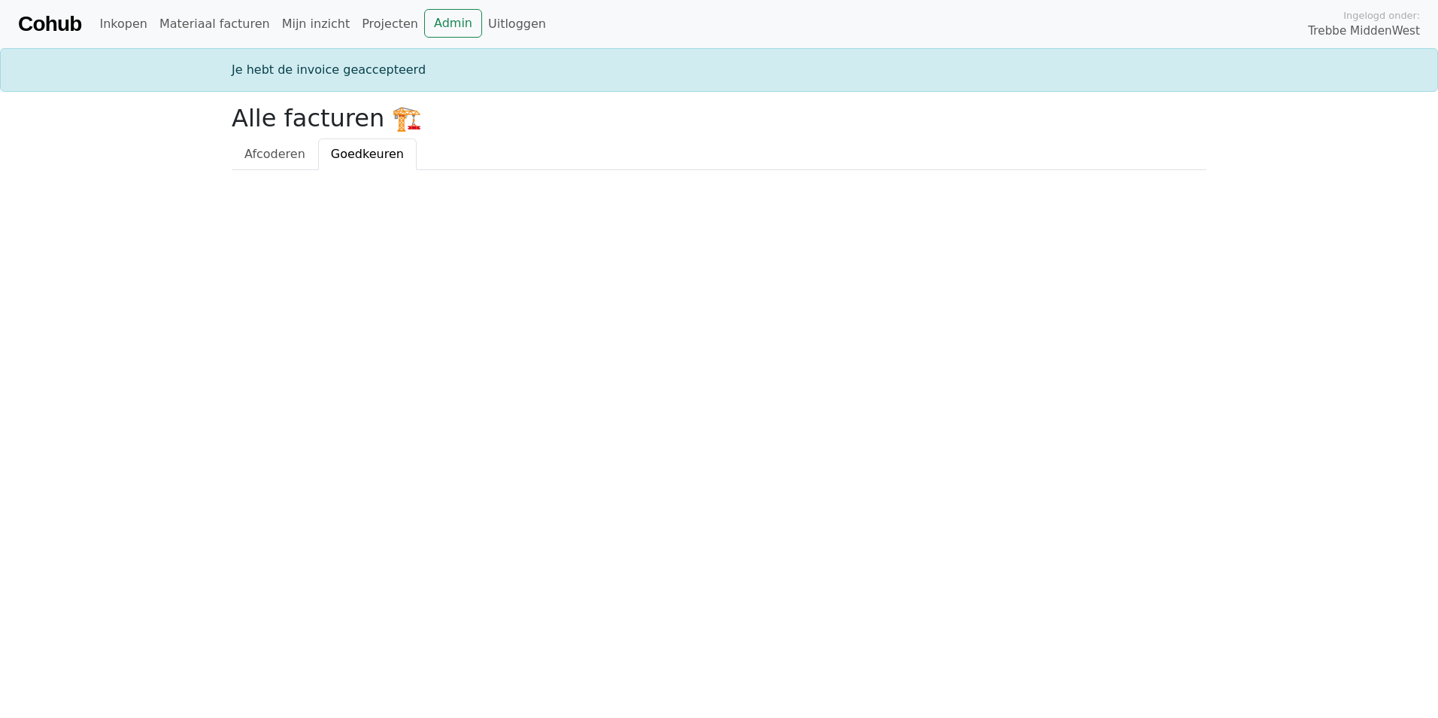 The height and width of the screenshot is (718, 1438). I want to click on span: Afcoderen, so click(275, 153).